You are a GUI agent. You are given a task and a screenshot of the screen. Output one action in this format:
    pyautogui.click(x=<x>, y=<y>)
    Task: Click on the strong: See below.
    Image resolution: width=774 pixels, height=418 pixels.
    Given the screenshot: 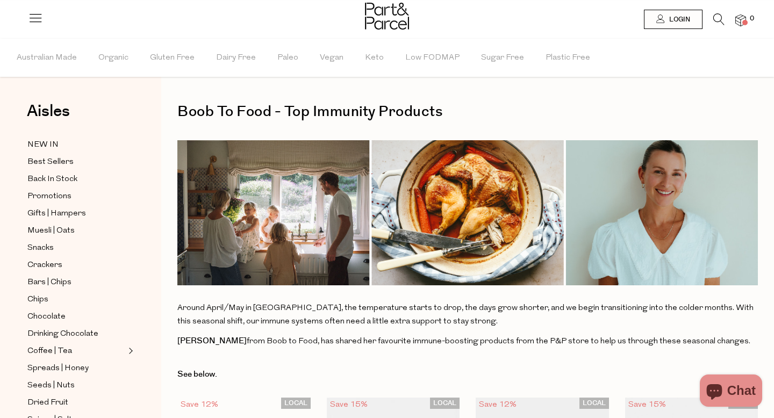 What is the action you would take?
    pyautogui.click(x=197, y=374)
    